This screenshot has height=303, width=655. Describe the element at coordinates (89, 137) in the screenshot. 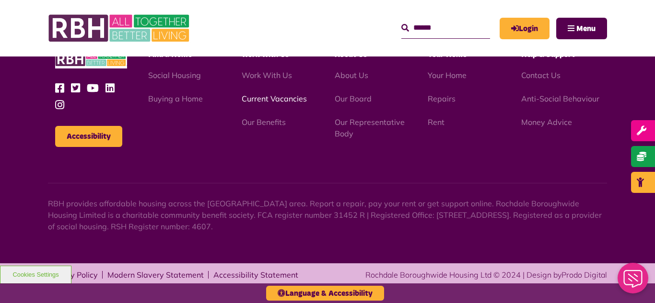

I see `button: Accessibility` at that location.